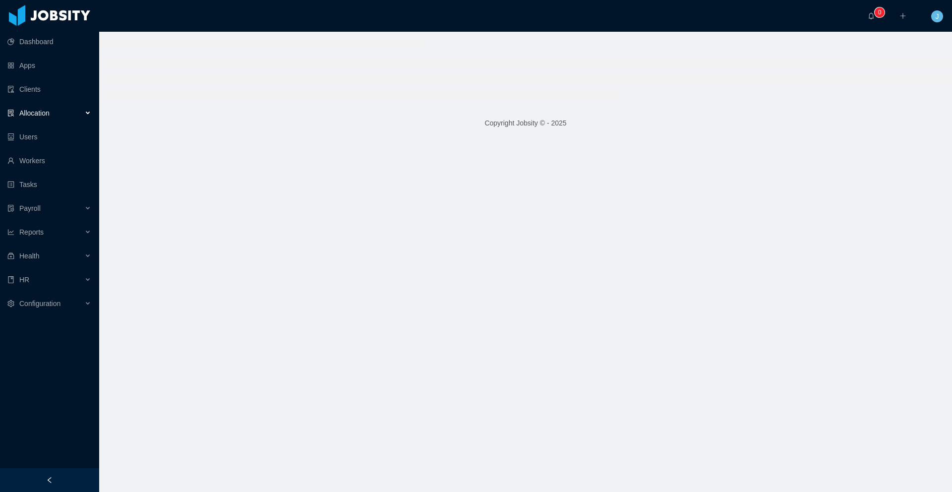  What do you see at coordinates (49, 89) in the screenshot?
I see `a: icon: auditClients` at bounding box center [49, 89].